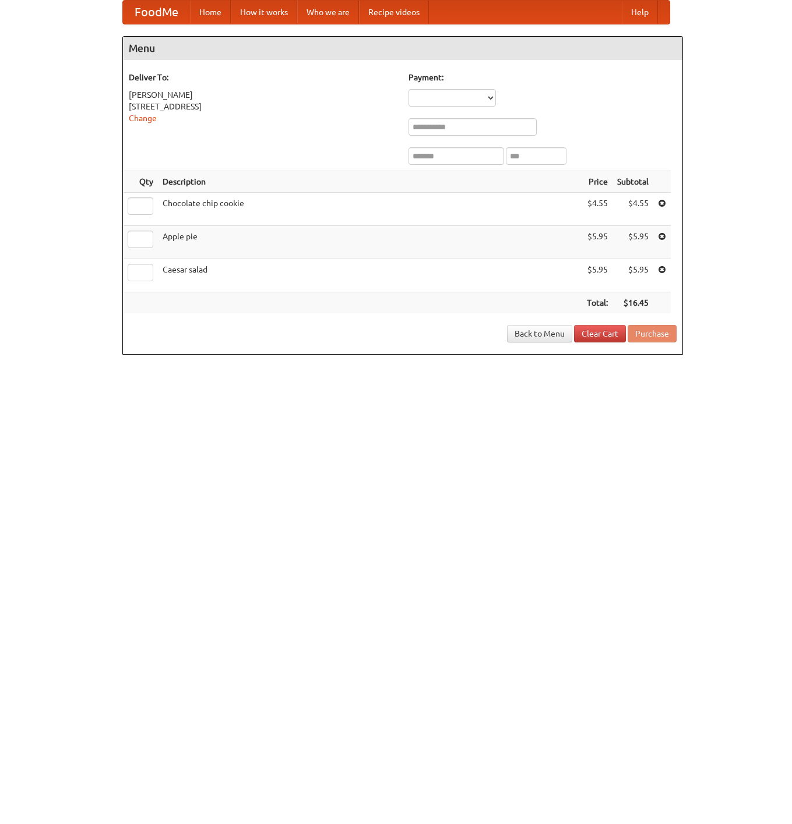 Image resolution: width=792 pixels, height=824 pixels. What do you see at coordinates (370, 209) in the screenshot?
I see `td: Chocolate chip cookie` at bounding box center [370, 209].